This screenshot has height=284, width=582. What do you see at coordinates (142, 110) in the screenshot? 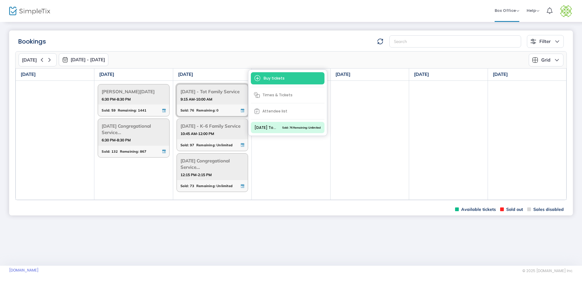
I see `span: 1441` at bounding box center [142, 110].